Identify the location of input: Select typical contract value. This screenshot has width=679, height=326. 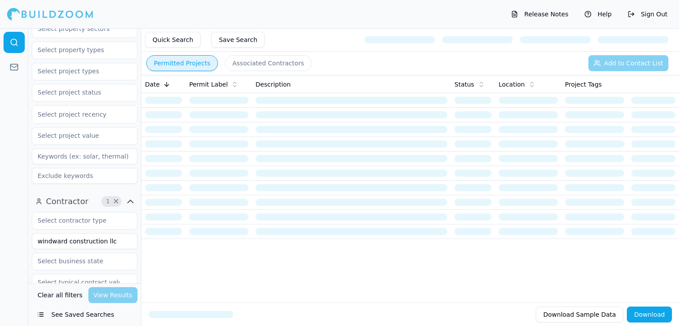
(79, 282).